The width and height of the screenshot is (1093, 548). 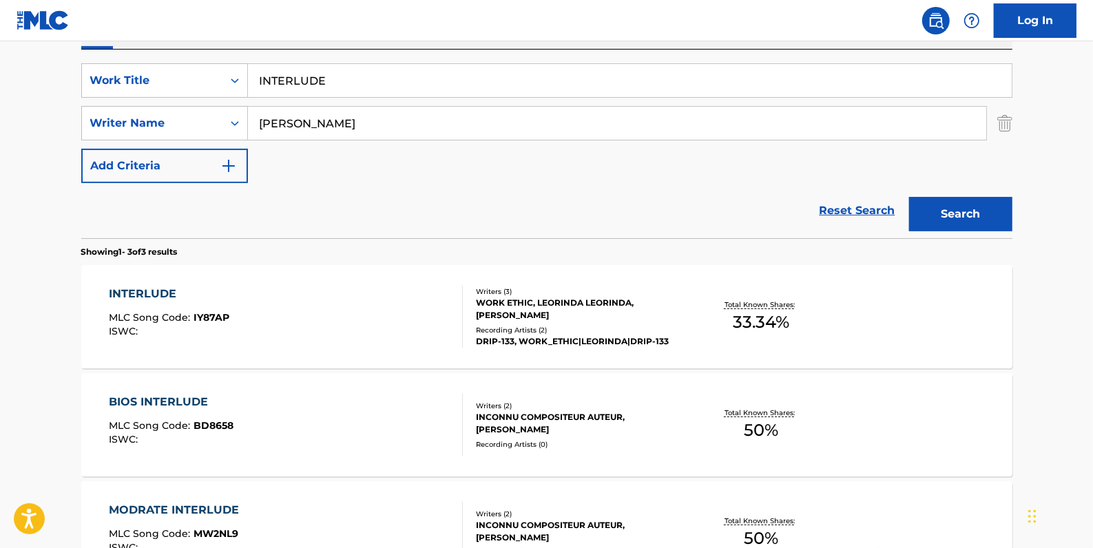 What do you see at coordinates (152, 123) in the screenshot?
I see `div: Writer Name` at bounding box center [152, 123].